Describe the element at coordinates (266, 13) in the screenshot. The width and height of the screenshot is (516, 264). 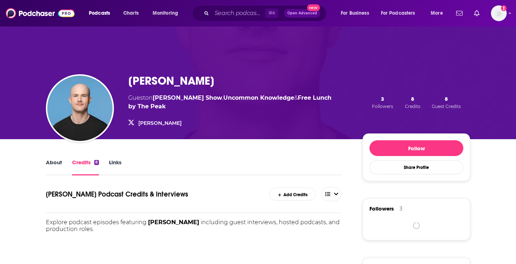
I see `div: Search podcasts, credits, & more...` at that location.